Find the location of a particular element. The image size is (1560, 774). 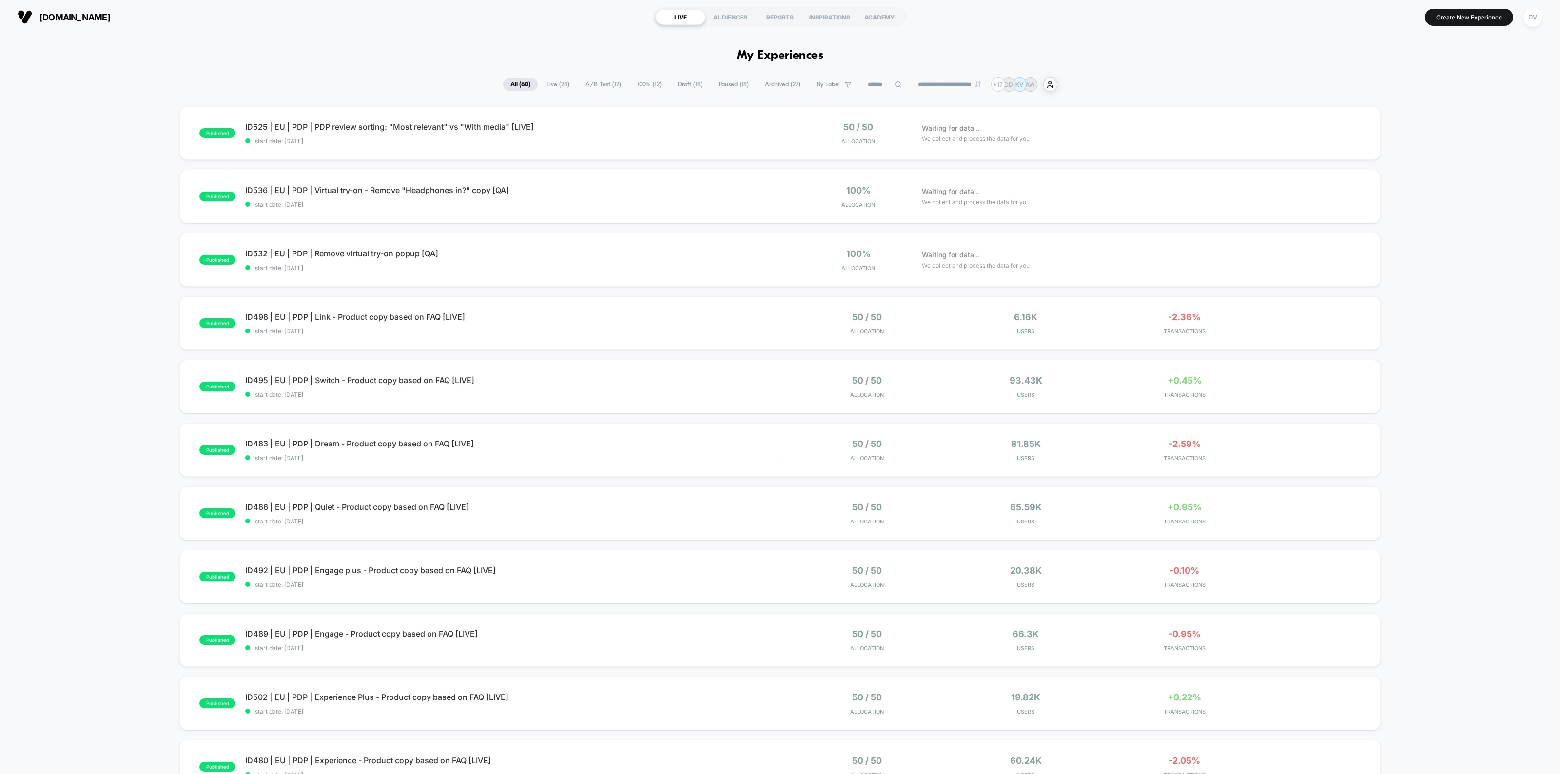

h1: My Experiences is located at coordinates (780, 56).